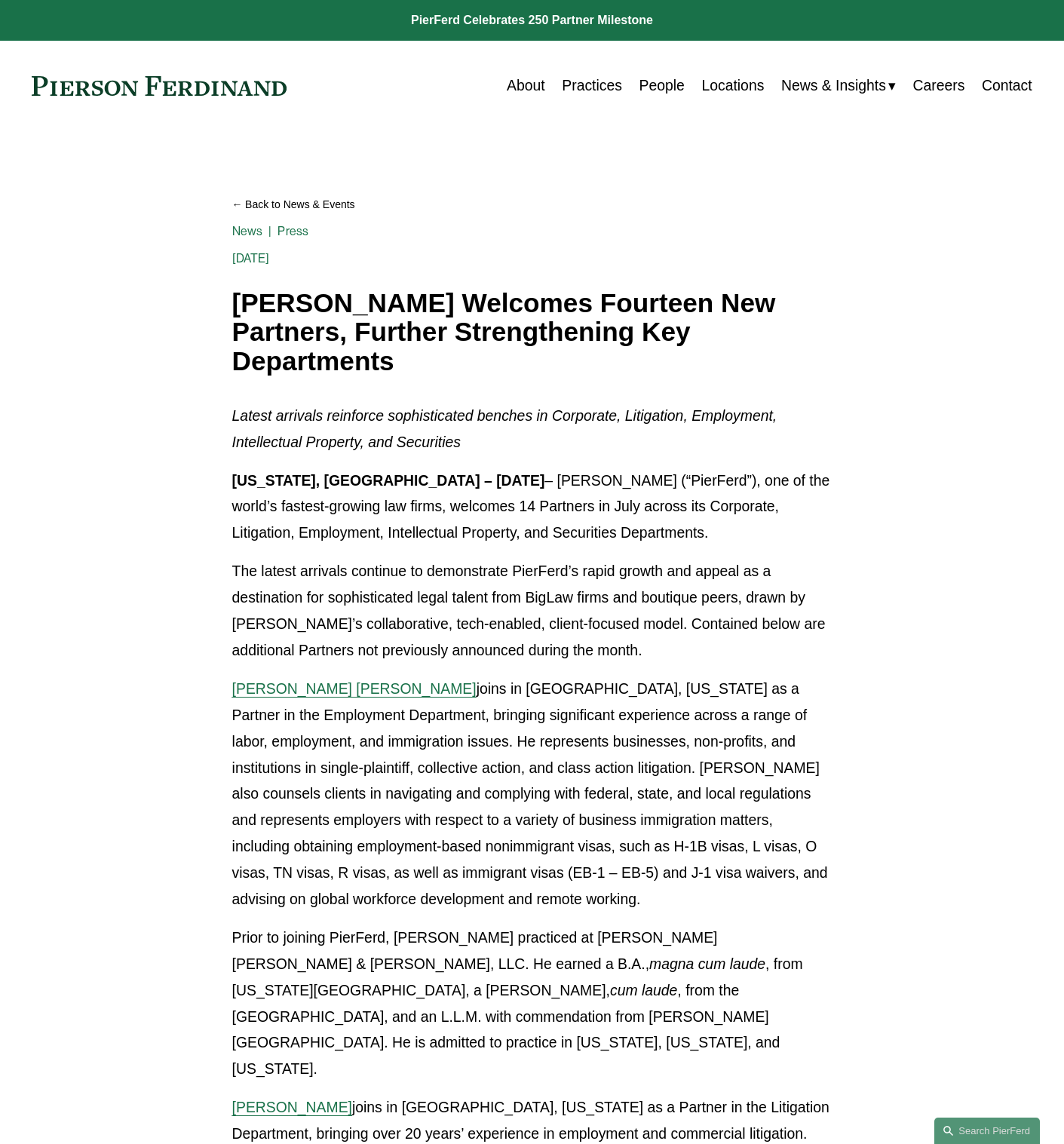 This screenshot has width=1064, height=1144. What do you see at coordinates (839, 85) in the screenshot?
I see `a: folder dropdown` at bounding box center [839, 85].